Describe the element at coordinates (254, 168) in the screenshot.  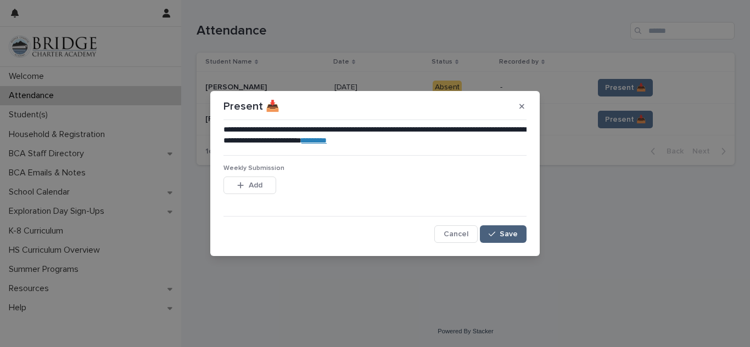
I see `span: Weekly Submission` at that location.